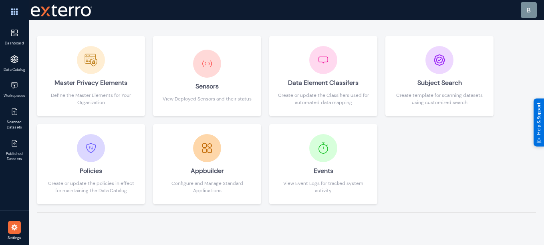 This screenshot has height=245, width=544. Describe the element at coordinates (207, 64) in the screenshot. I see `img: icon-sensors.svg` at that location.